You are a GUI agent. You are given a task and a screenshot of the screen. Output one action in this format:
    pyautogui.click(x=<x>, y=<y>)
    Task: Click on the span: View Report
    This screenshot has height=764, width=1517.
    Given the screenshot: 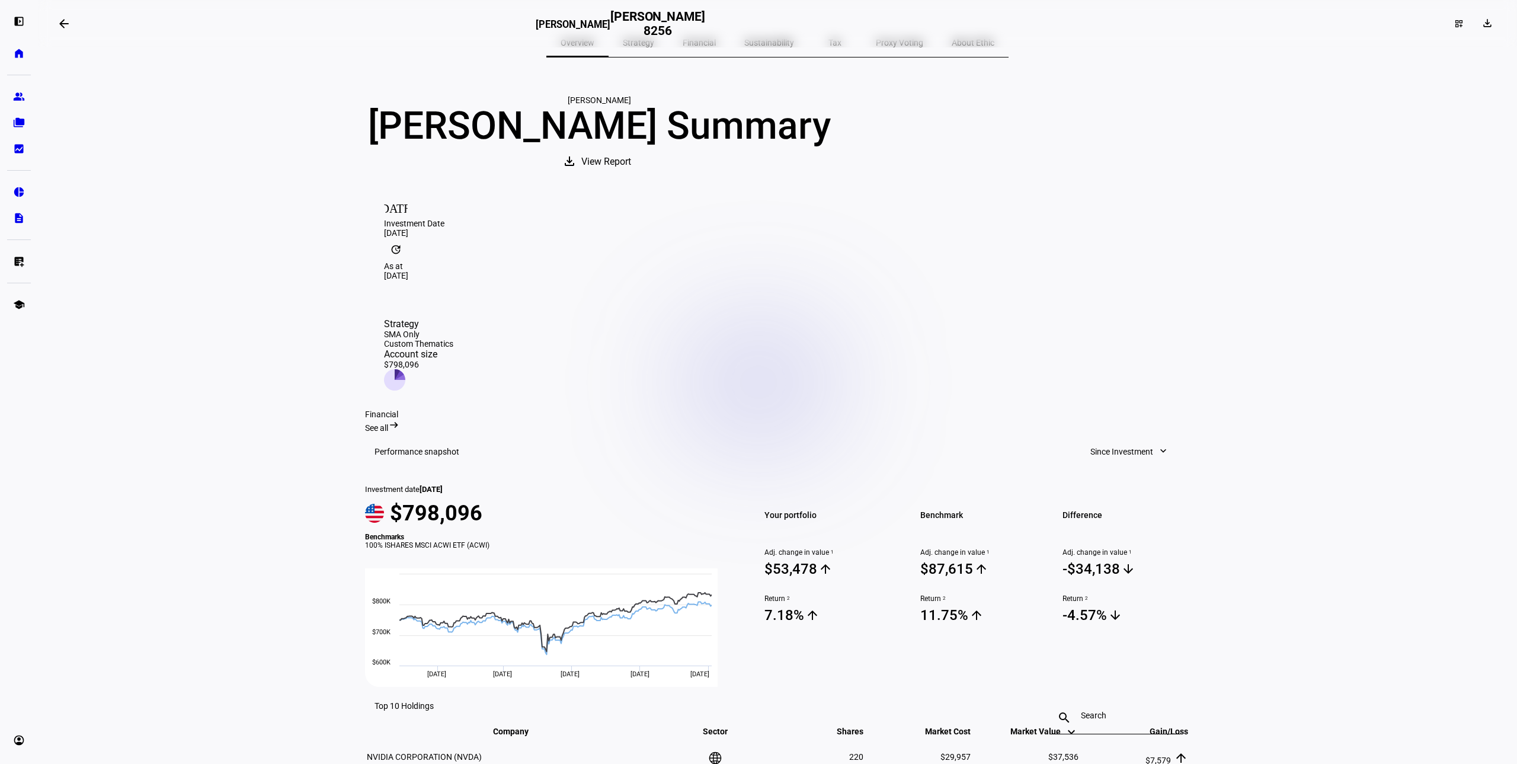 What is the action you would take?
    pyautogui.click(x=606, y=162)
    